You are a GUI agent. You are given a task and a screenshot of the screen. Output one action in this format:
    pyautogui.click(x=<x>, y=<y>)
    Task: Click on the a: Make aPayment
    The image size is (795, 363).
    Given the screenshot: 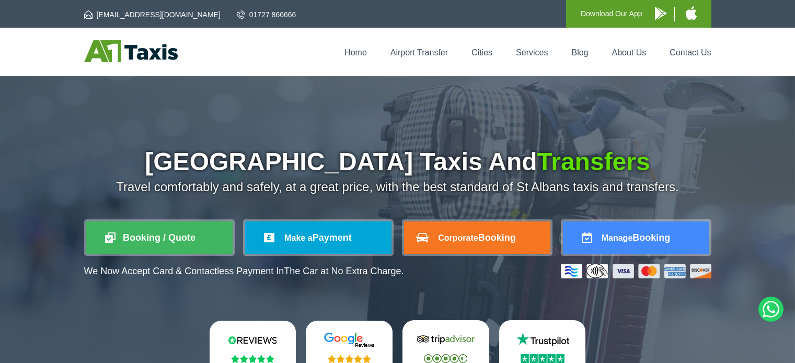 What is the action you would take?
    pyautogui.click(x=318, y=238)
    